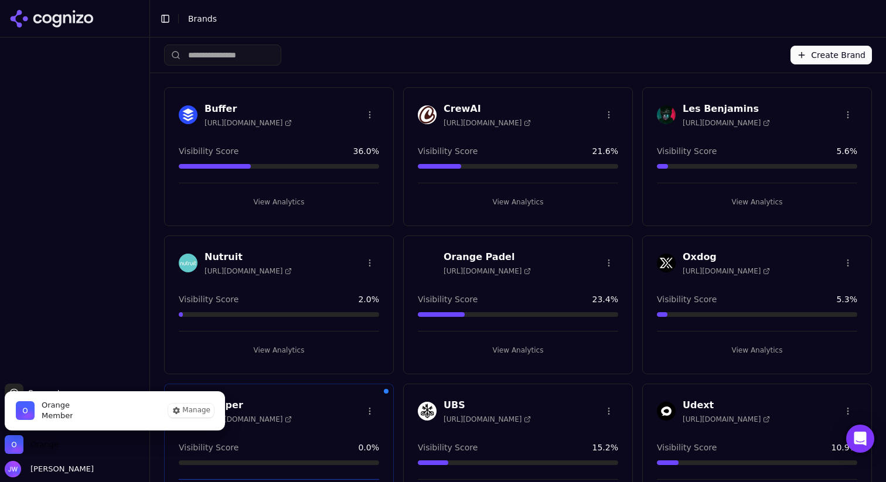 The width and height of the screenshot is (886, 482). What do you see at coordinates (369, 448) in the screenshot?
I see `span: 0.0 %` at bounding box center [369, 448].